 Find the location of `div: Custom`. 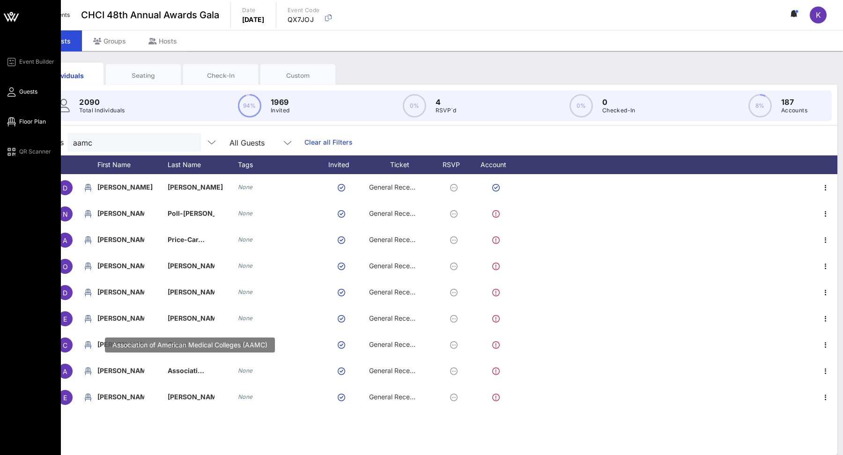

div: Custom is located at coordinates (298, 75).